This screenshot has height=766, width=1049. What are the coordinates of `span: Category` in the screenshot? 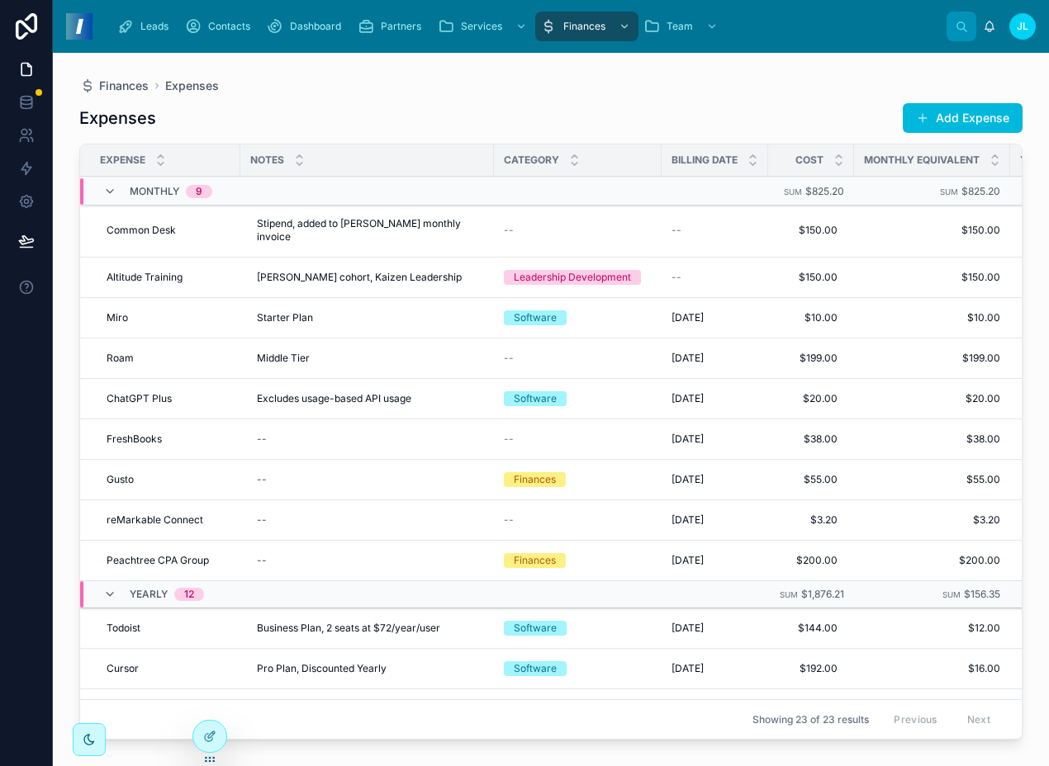 It's located at (531, 160).